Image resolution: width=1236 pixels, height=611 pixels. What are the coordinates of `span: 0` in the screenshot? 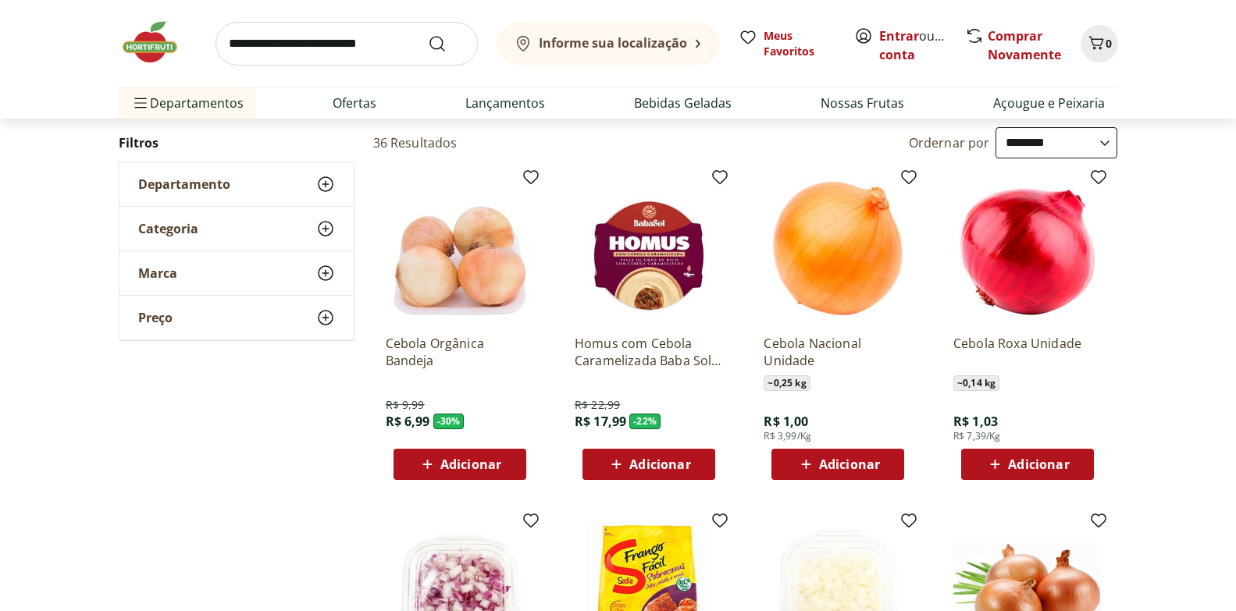 It's located at (1109, 43).